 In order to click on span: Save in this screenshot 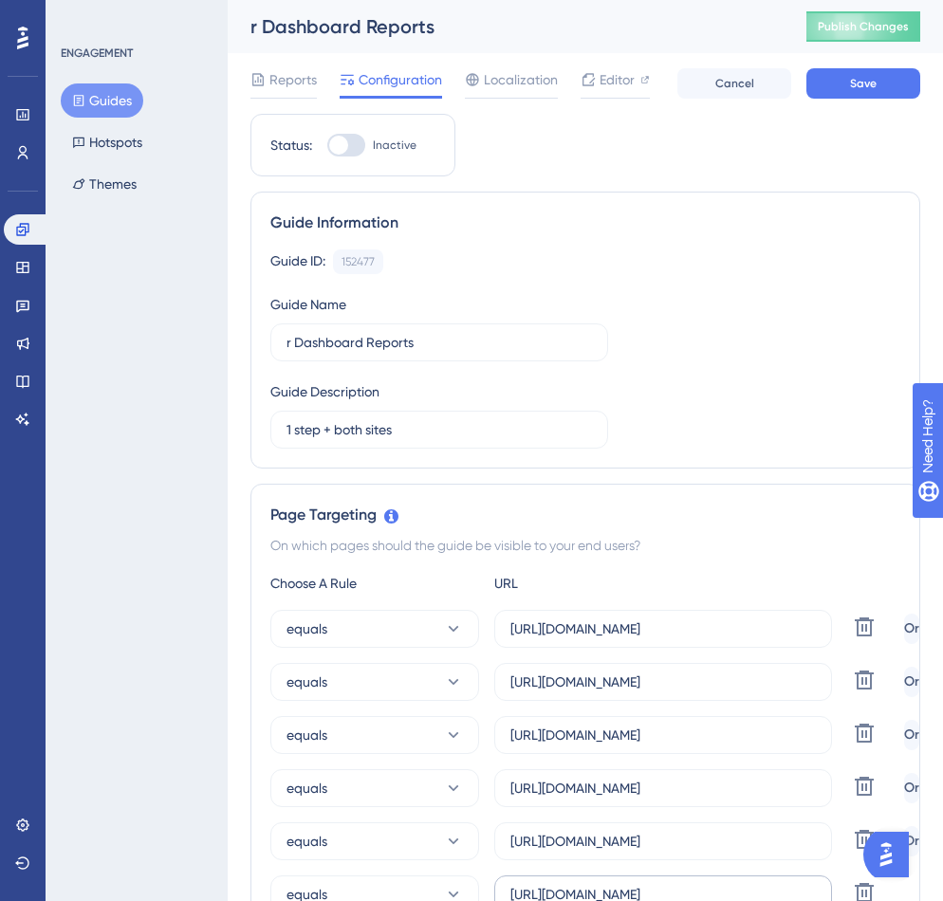, I will do `click(863, 83)`.